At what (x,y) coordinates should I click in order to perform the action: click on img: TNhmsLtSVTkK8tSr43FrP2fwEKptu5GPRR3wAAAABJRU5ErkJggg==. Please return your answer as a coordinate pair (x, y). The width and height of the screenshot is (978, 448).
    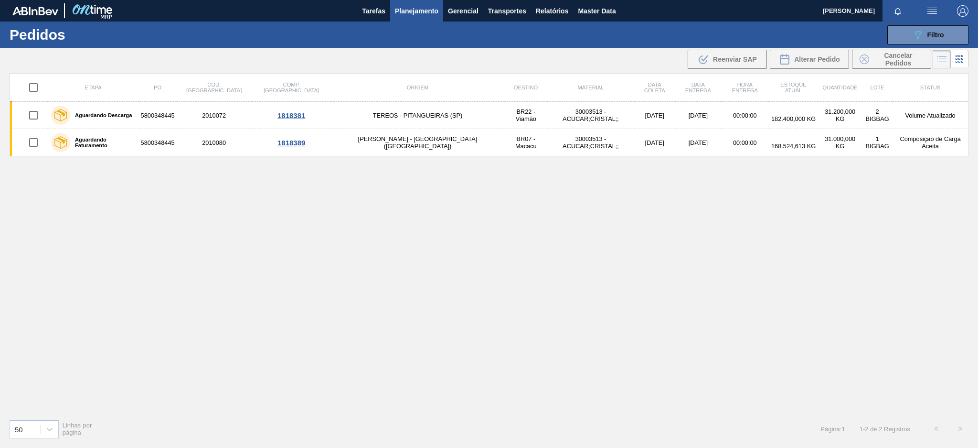
    Looking at the image, I should click on (35, 11).